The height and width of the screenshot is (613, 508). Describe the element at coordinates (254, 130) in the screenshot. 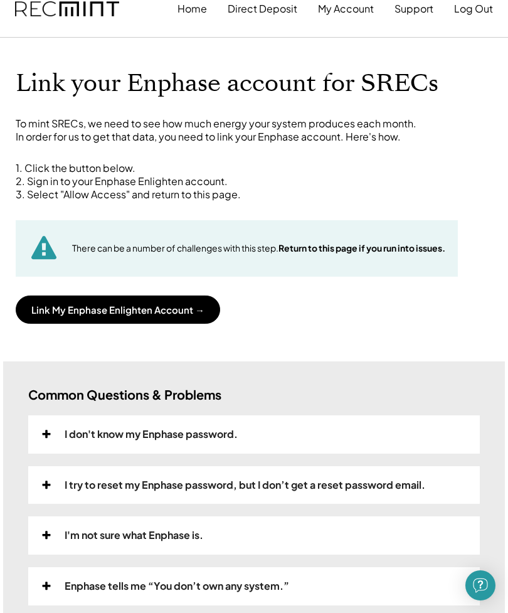

I see `div: To mint SRECs, we need to see how much energy your system produces each month. In order for us to...` at that location.